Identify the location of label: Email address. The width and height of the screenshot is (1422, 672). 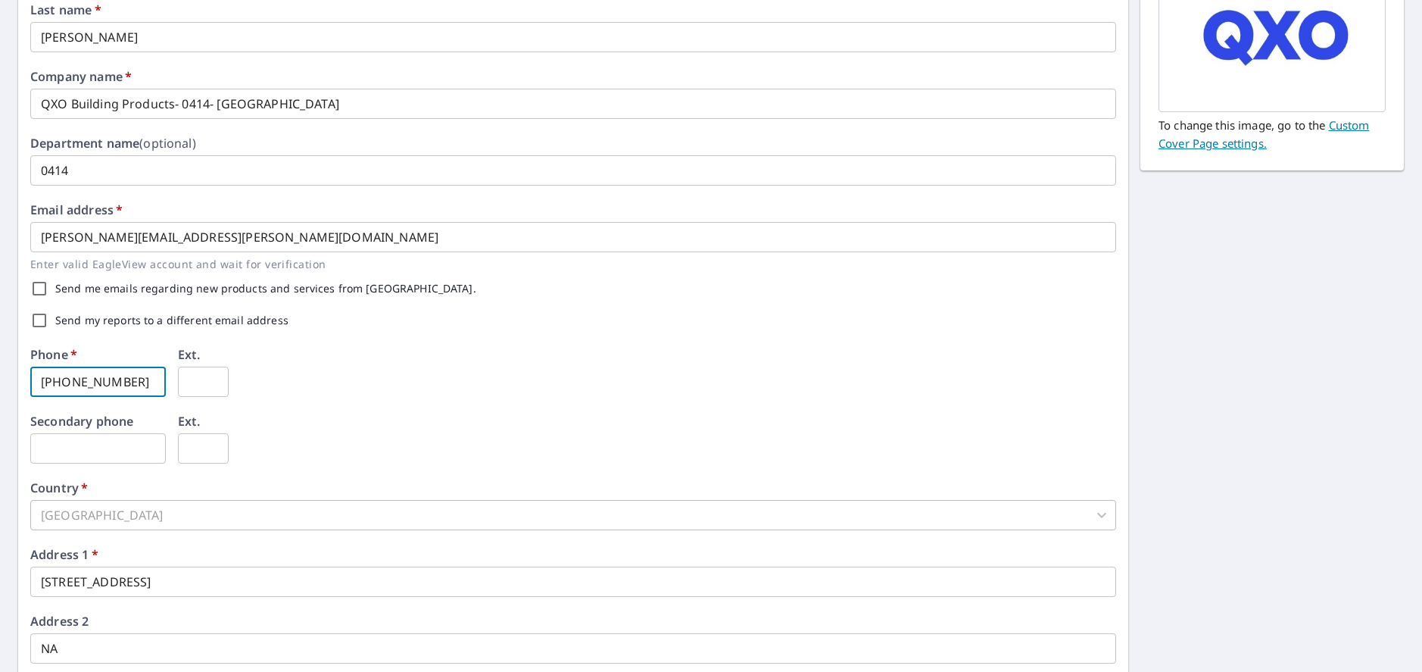
(76, 210).